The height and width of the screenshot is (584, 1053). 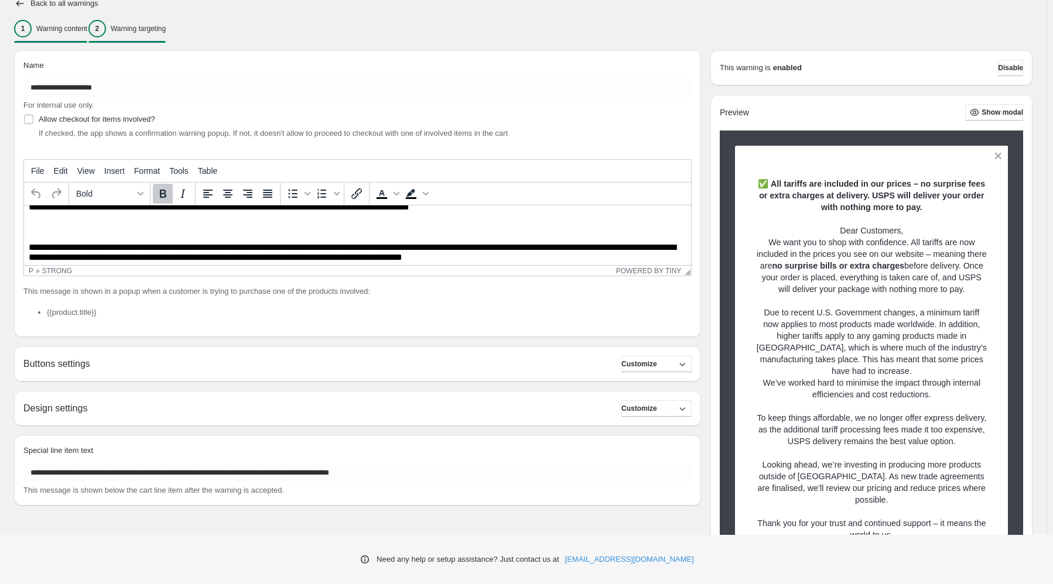 I want to click on div: Text color, so click(x=386, y=194).